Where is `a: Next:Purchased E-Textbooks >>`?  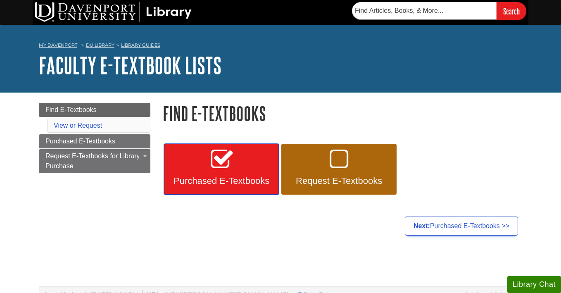 a: Next:Purchased E-Textbooks >> is located at coordinates (461, 226).